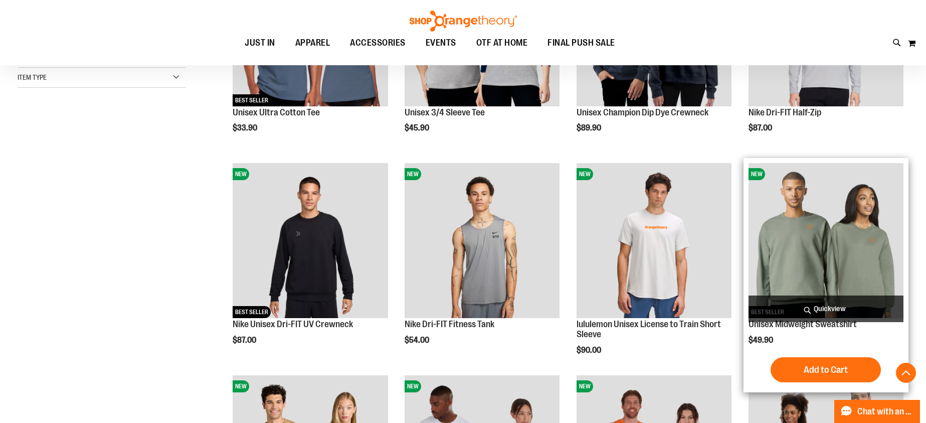  Describe the element at coordinates (581, 43) in the screenshot. I see `span: FINAL PUSH SALE` at that location.